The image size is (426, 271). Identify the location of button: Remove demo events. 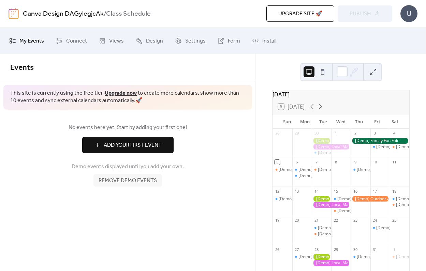
(127, 181).